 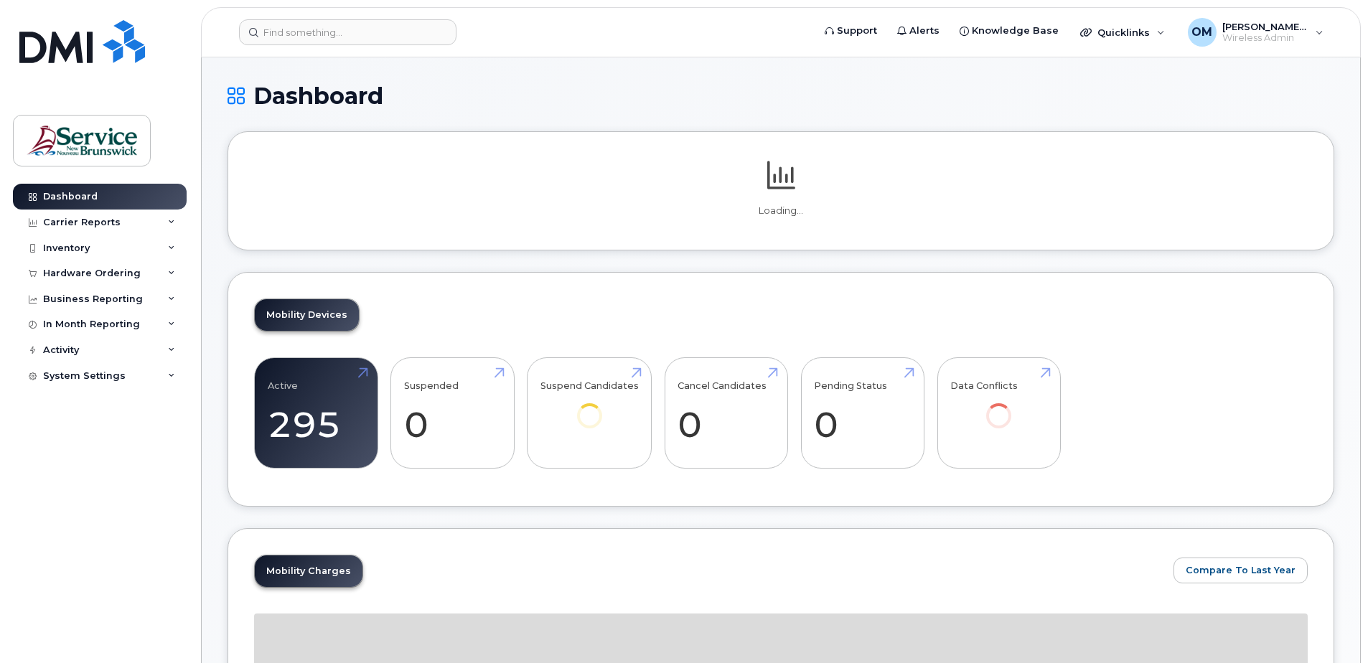 What do you see at coordinates (452, 414) in the screenshot?
I see `a: Suspended 0` at bounding box center [452, 414].